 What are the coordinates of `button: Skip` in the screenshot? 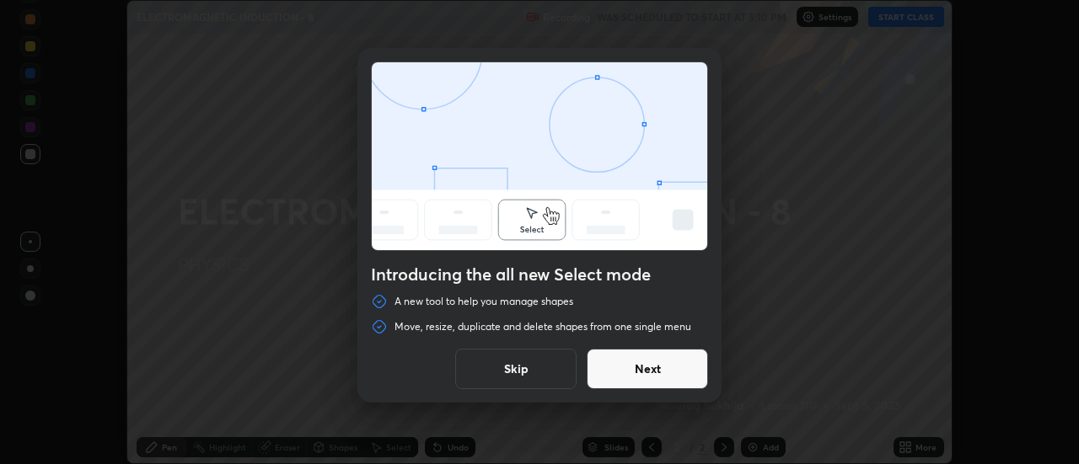 It's located at (516, 369).